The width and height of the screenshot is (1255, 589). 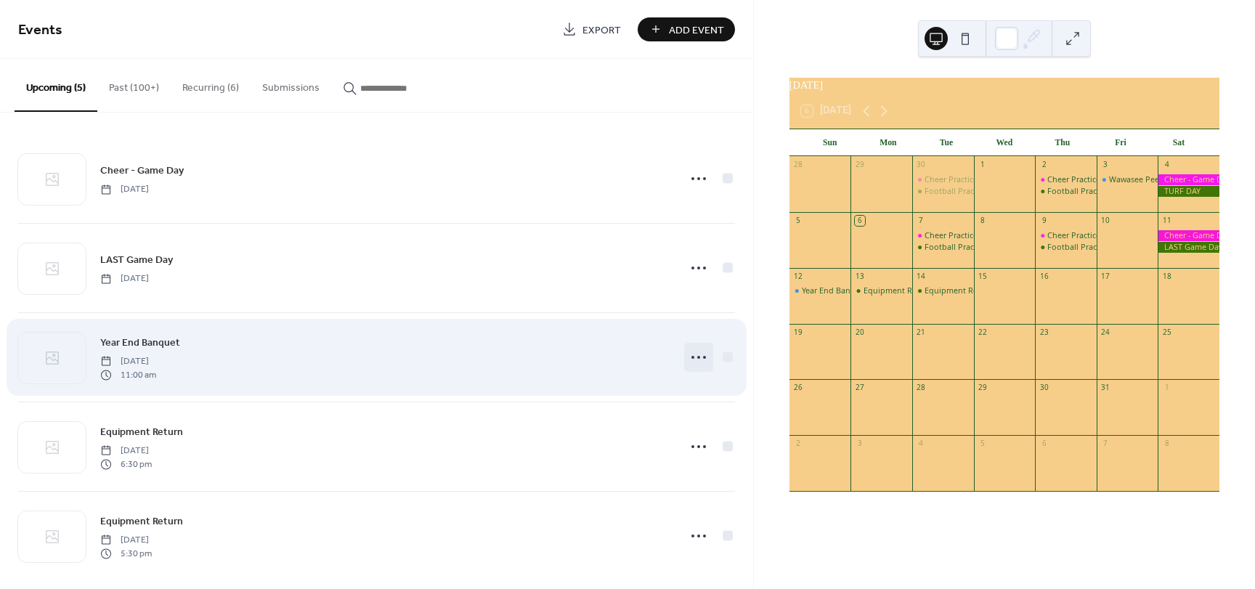 What do you see at coordinates (601, 30) in the screenshot?
I see `span: Export` at bounding box center [601, 30].